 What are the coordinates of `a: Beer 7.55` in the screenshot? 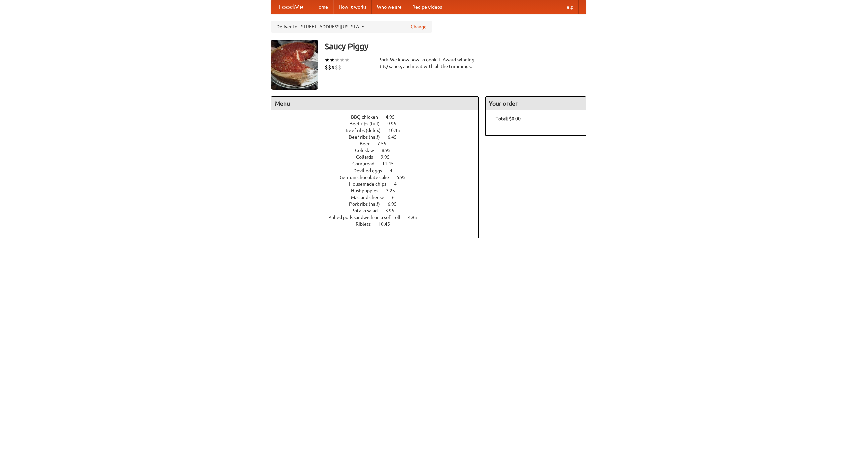 It's located at (379, 144).